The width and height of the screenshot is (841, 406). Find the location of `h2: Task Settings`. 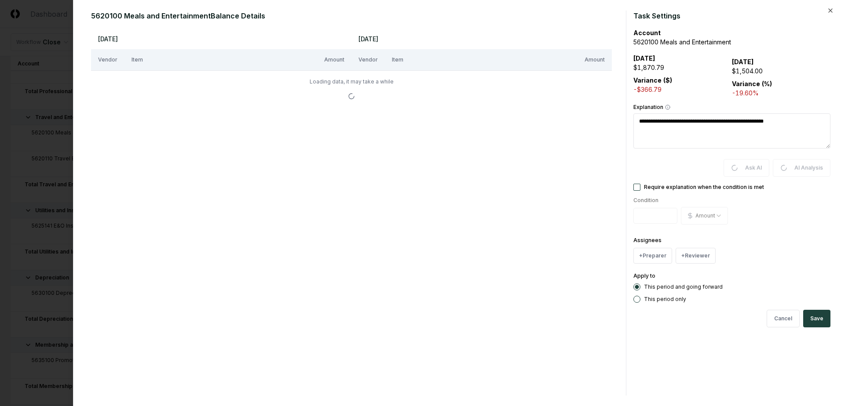

h2: Task Settings is located at coordinates (732, 16).